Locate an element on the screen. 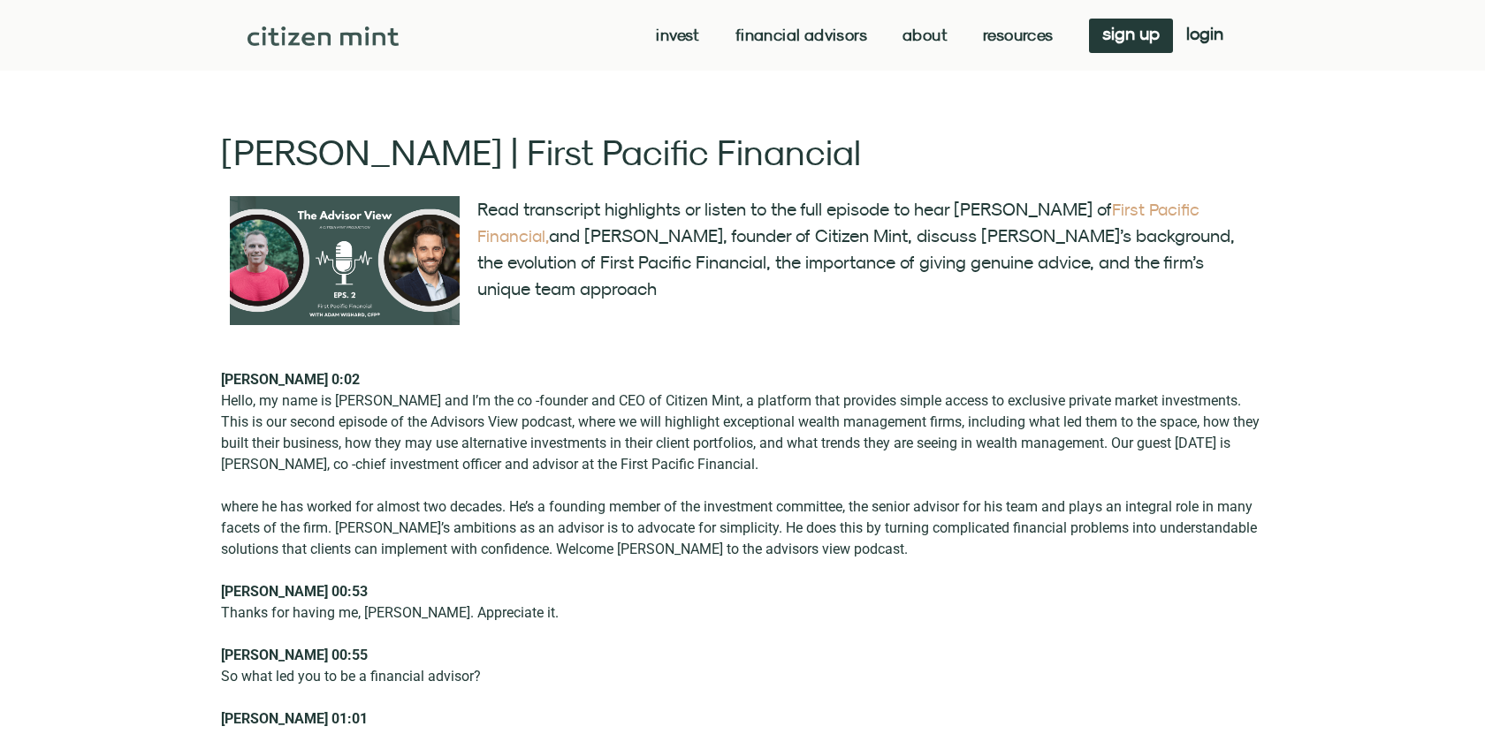 The width and height of the screenshot is (1485, 734). span: sign up is located at coordinates (1130, 34).